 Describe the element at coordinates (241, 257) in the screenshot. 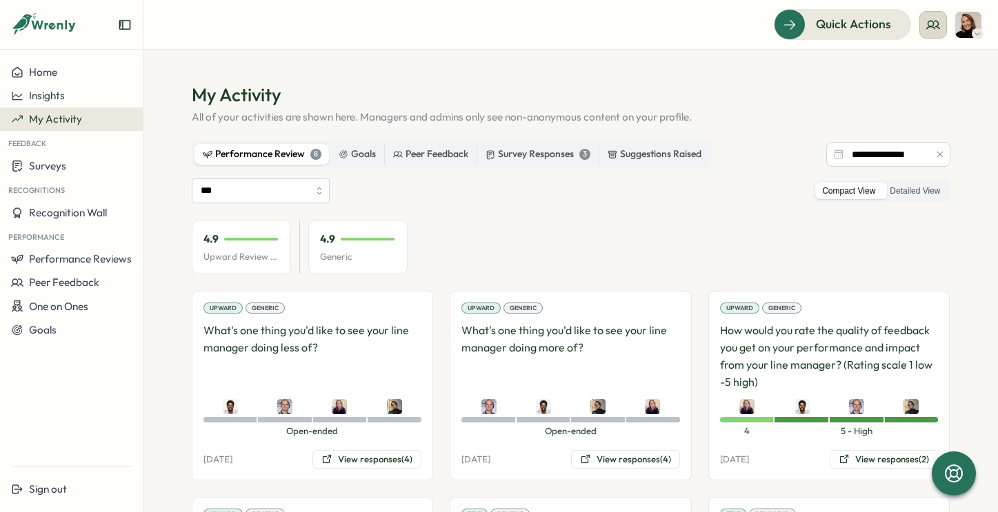

I see `p: Upward Review Avg` at that location.